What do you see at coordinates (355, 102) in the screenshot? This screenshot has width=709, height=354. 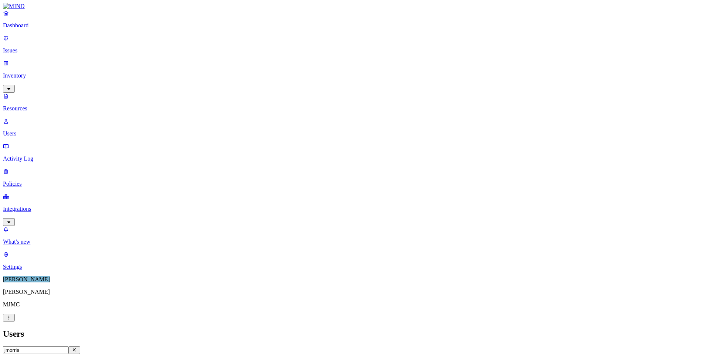 I see `a: Resources` at bounding box center [355, 102].